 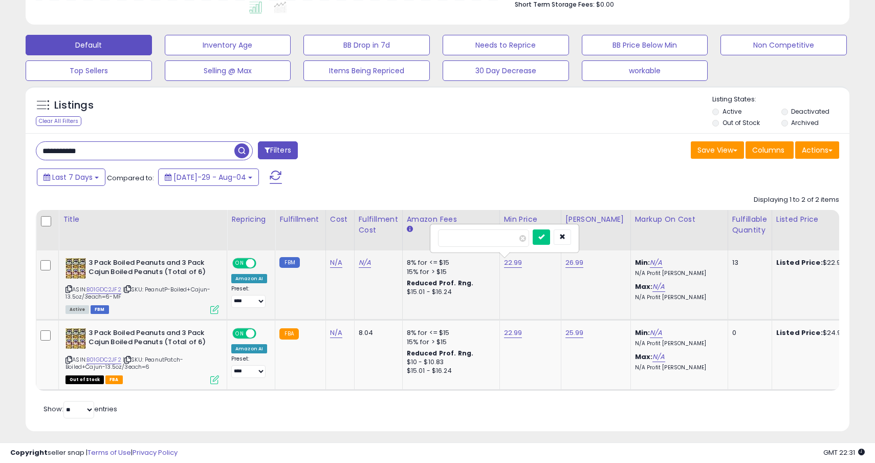 I want to click on div: 13, so click(x=748, y=263).